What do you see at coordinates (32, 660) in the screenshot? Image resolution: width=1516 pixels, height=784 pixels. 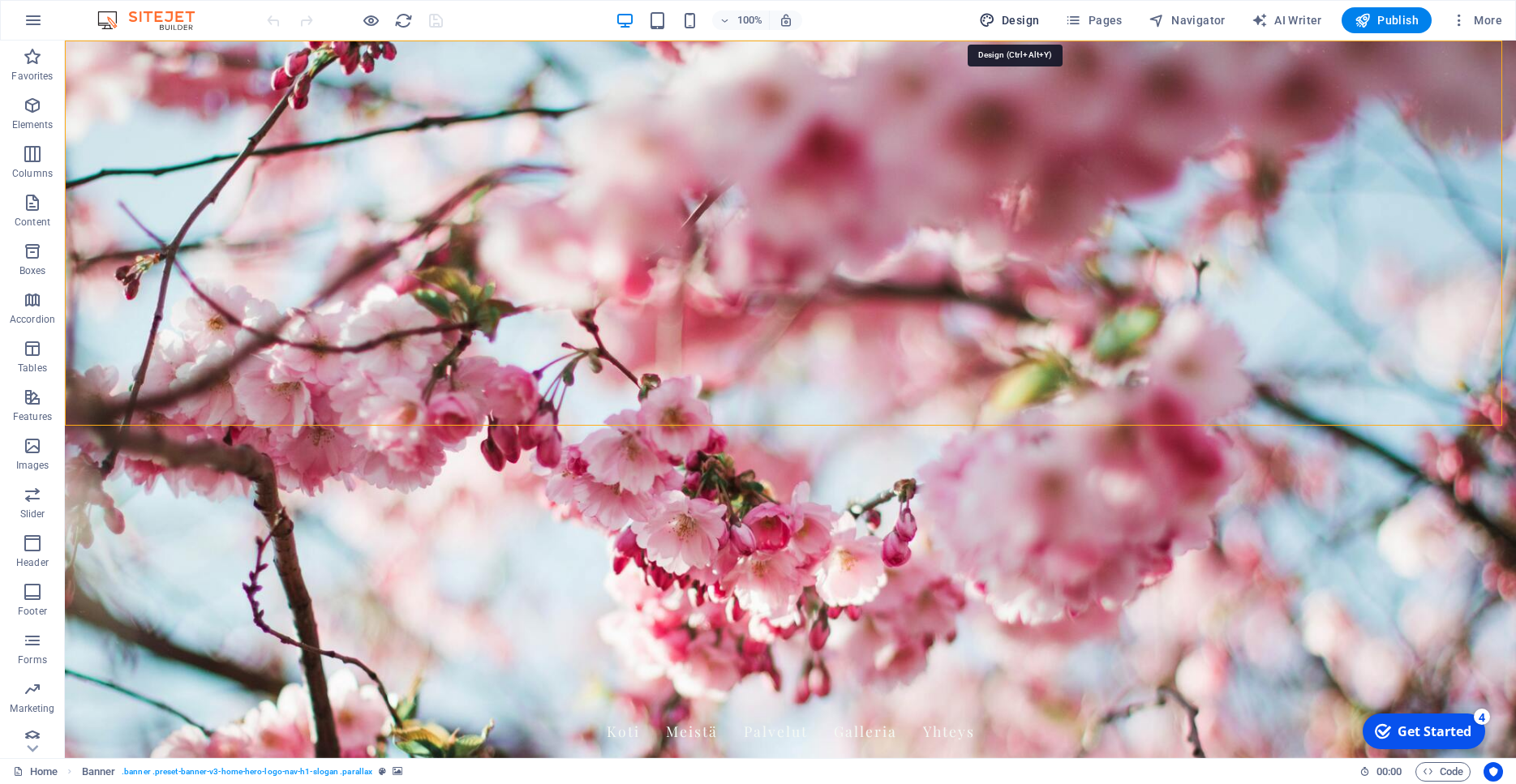 I see `p: Forms` at bounding box center [32, 660].